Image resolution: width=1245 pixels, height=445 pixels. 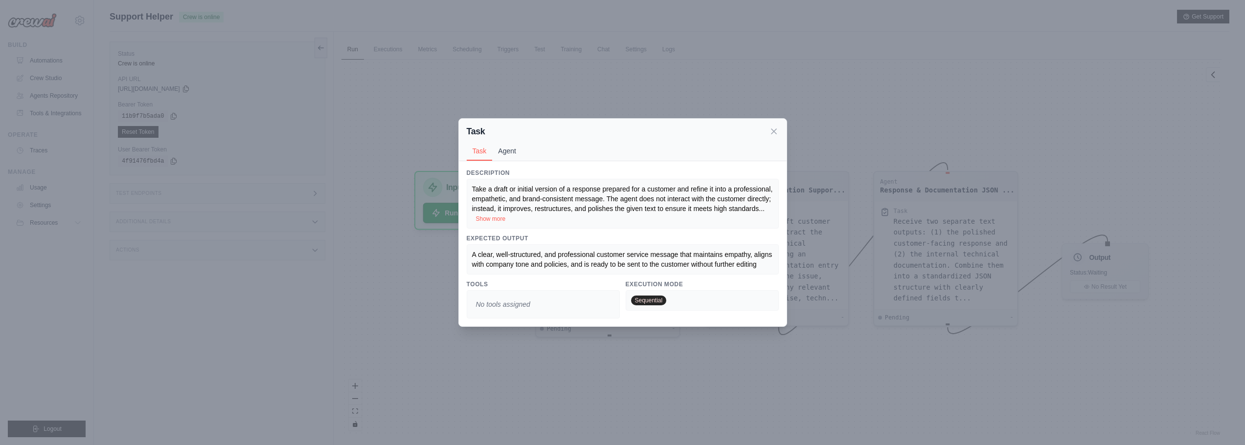 I want to click on span: No tools assigned, so click(x=503, y=305).